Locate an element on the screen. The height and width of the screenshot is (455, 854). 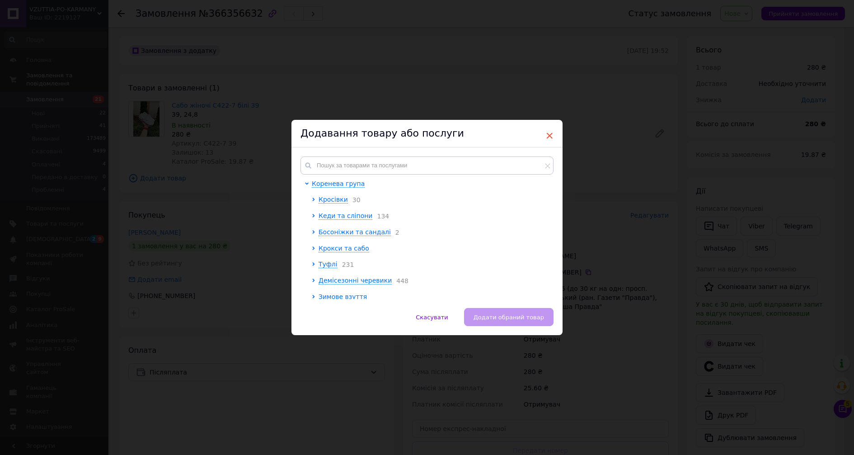
span: Кеди та сліпони is located at coordinates (345, 216).